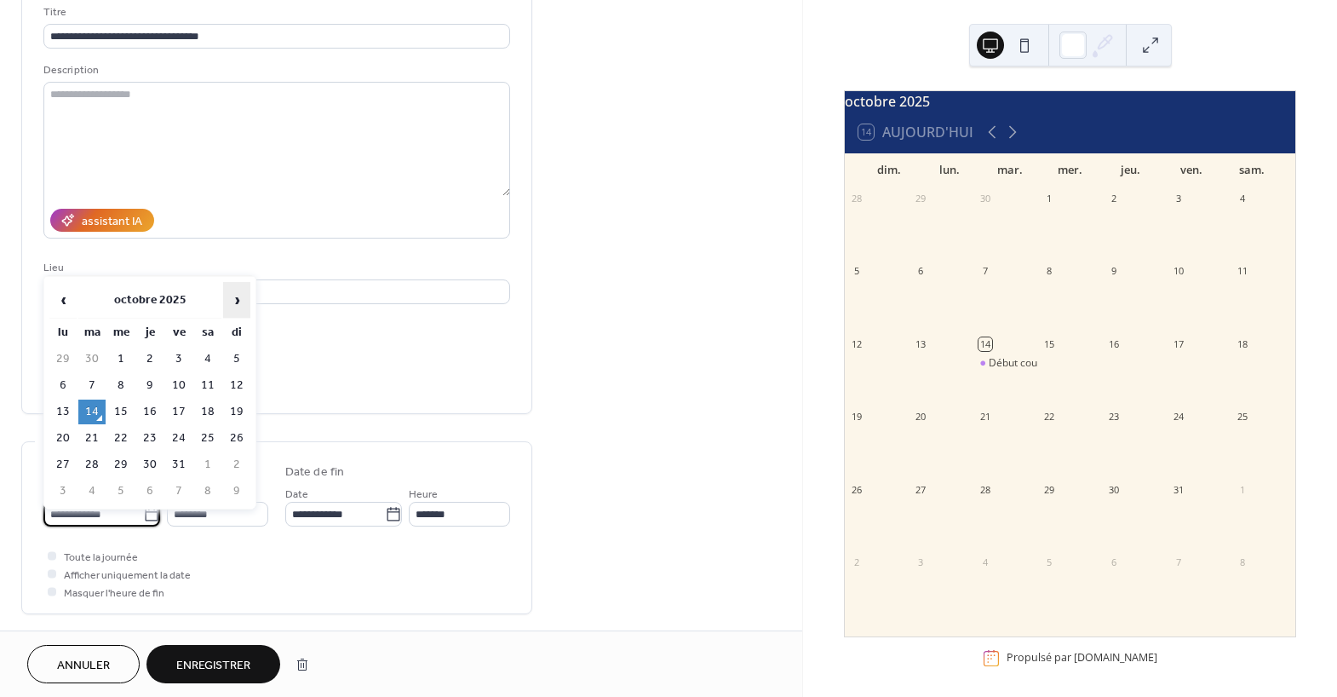 Image resolution: width=1337 pixels, height=697 pixels. I want to click on div: Date de fin, so click(314, 472).